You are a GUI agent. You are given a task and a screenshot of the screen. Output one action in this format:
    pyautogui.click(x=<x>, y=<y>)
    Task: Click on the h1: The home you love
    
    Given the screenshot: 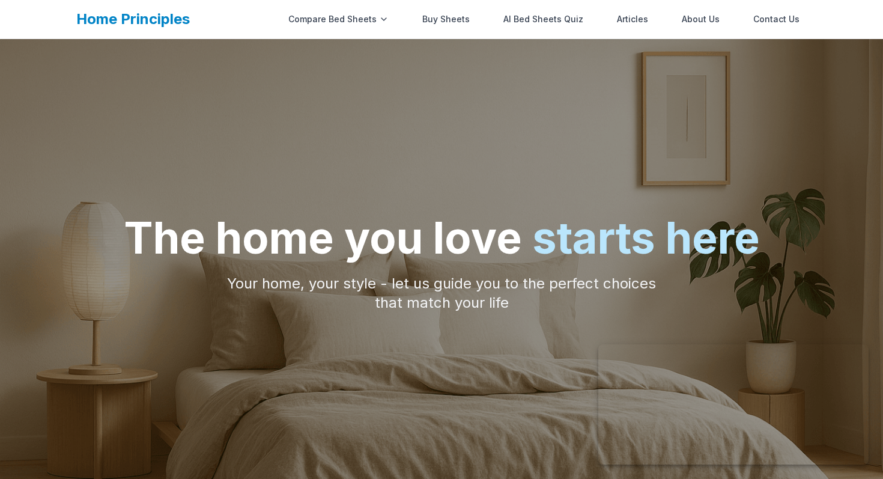 What is the action you would take?
    pyautogui.click(x=442, y=238)
    